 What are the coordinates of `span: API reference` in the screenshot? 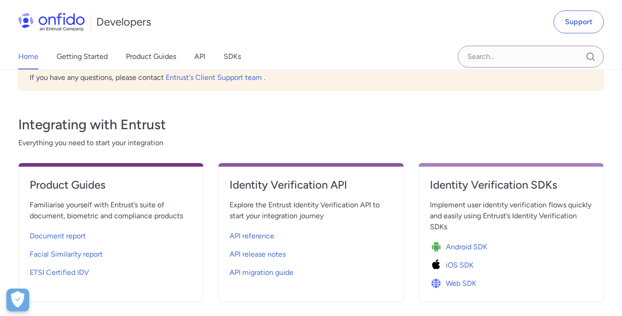 It's located at (252, 236).